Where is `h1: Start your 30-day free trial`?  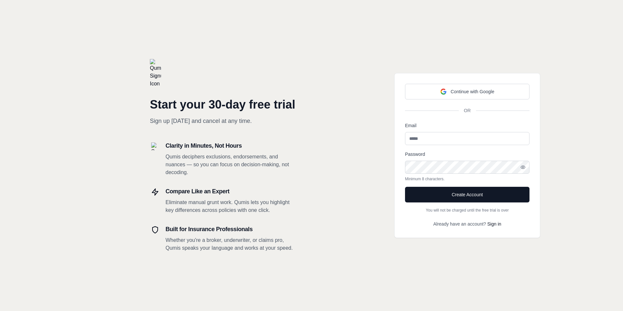 h1: Start your 30-day free trial is located at coordinates (223, 105).